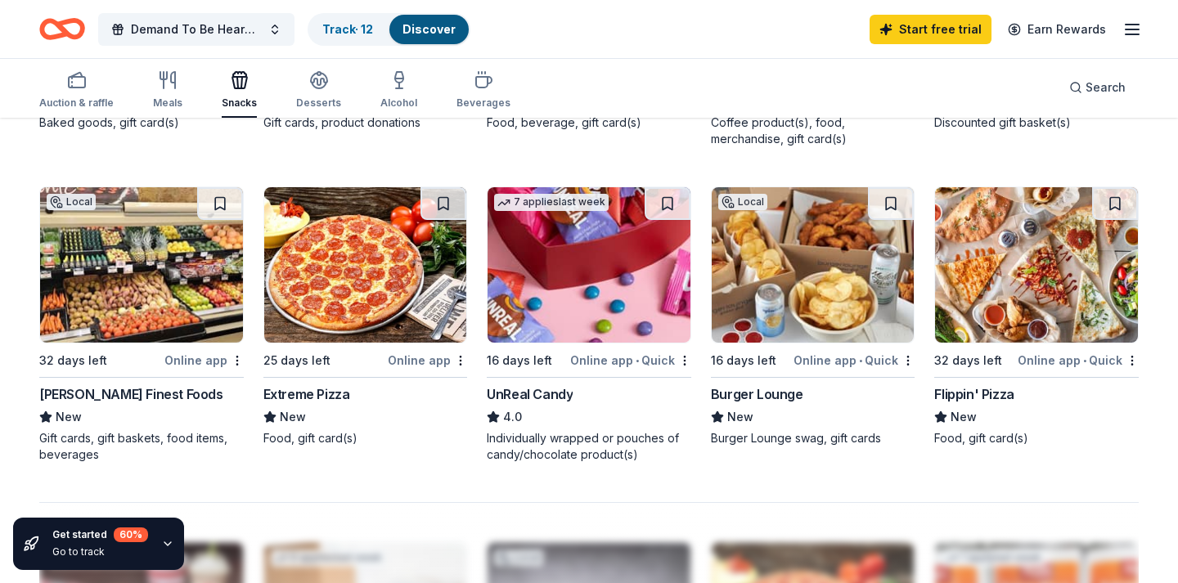 Image resolution: width=1178 pixels, height=583 pixels. I want to click on button: Demand To Be Heard Residency Silent Auction, so click(196, 29).